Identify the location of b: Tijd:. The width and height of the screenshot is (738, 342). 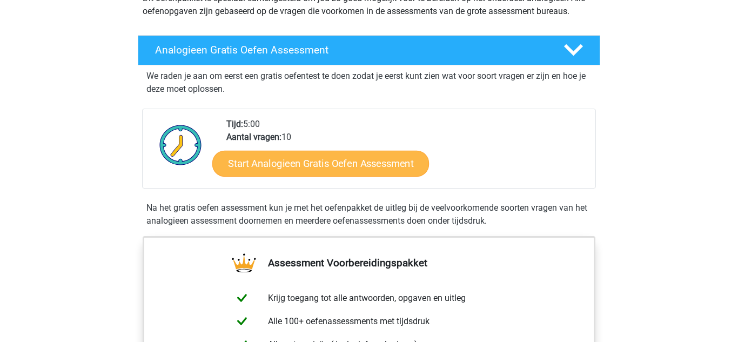
(234, 124).